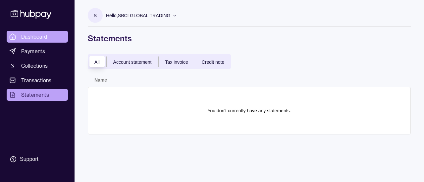 Image resolution: width=424 pixels, height=182 pixels. I want to click on span: Dashboard, so click(34, 37).